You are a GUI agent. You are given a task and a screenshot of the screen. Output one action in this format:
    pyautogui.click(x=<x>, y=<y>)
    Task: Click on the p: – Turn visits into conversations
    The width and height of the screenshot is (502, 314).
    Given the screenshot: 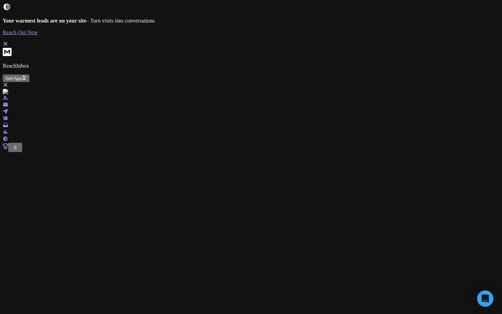 What is the action you would take?
    pyautogui.click(x=251, y=21)
    